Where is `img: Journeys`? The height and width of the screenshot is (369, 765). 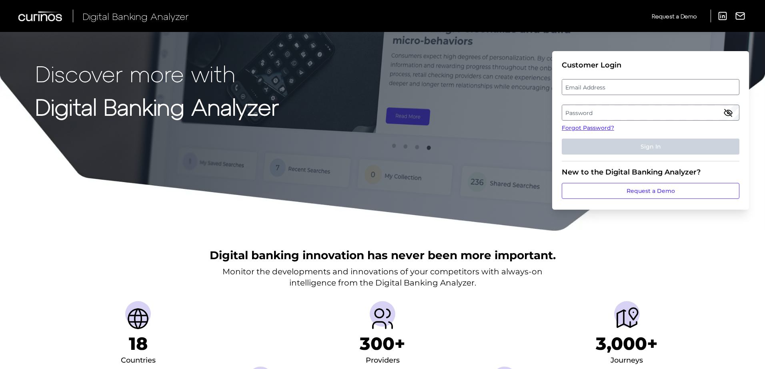 img: Journeys is located at coordinates (627, 319).